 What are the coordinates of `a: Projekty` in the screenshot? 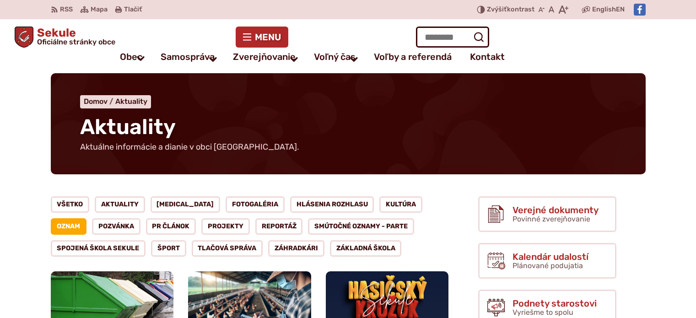 It's located at (226, 226).